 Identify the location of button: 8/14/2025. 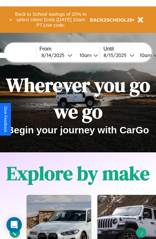
(57, 55).